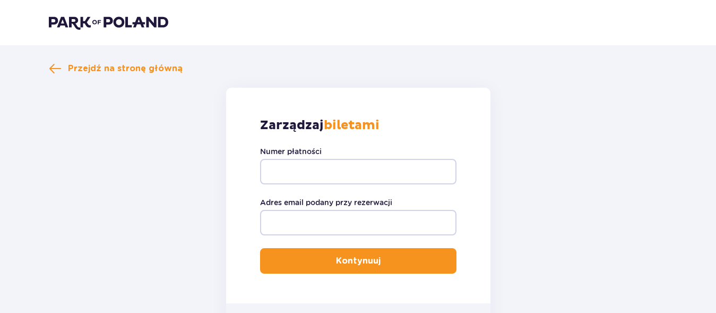  What do you see at coordinates (358, 261) in the screenshot?
I see `button: Kontynuuj` at bounding box center [358, 261].